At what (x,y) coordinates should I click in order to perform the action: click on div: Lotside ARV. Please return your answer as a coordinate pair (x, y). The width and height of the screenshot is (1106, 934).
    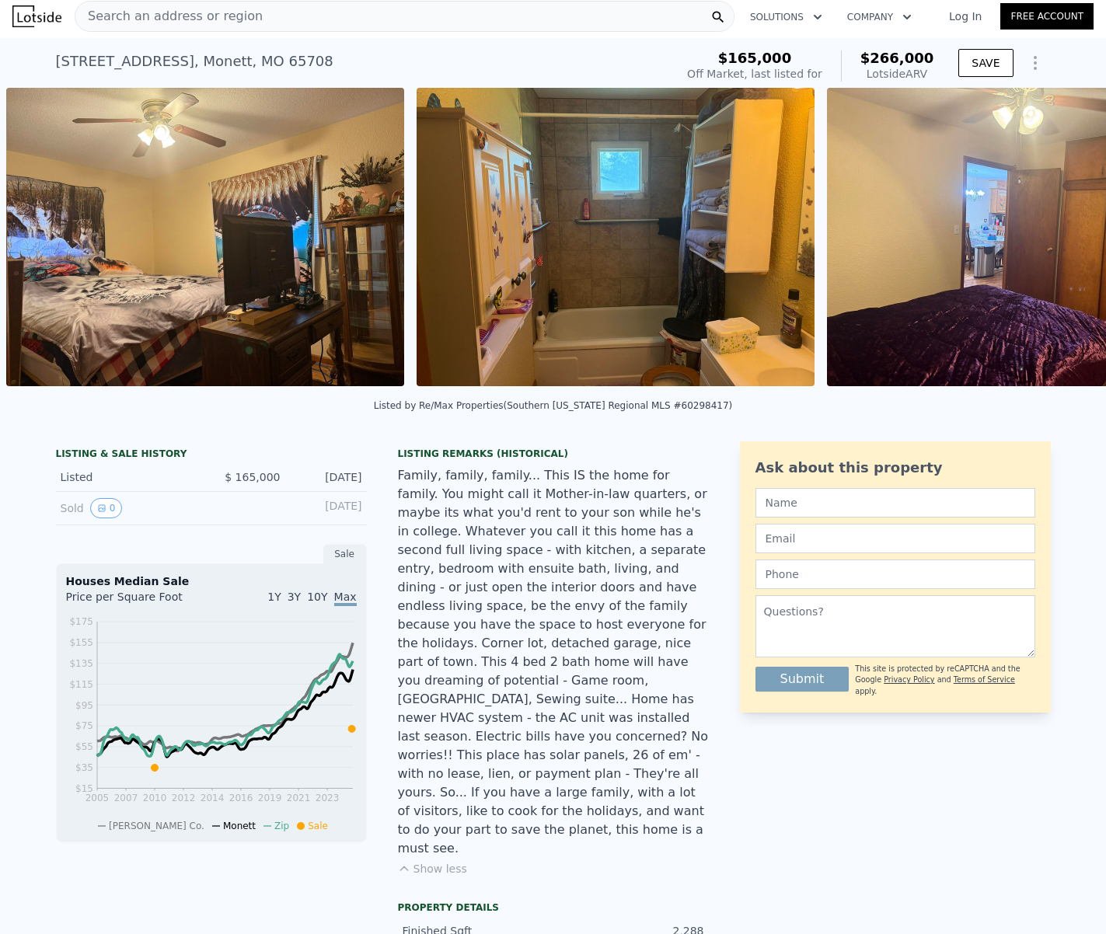
    Looking at the image, I should click on (897, 74).